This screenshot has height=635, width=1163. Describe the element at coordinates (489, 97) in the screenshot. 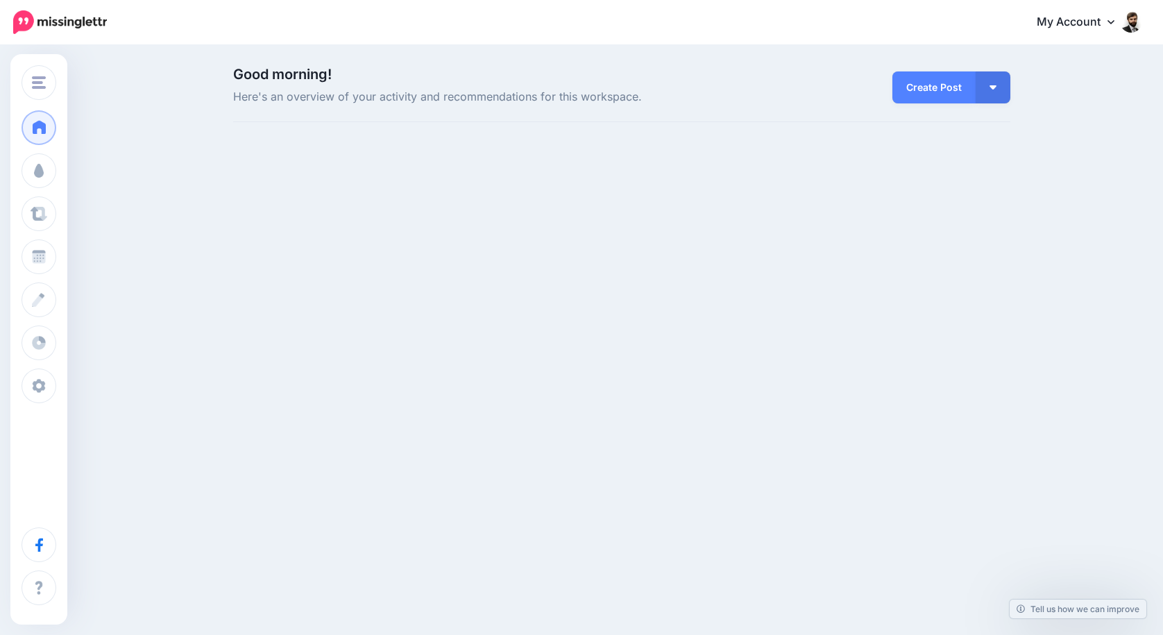

I see `span: Here's an overview of your activity and recommendations for this workspace.` at that location.